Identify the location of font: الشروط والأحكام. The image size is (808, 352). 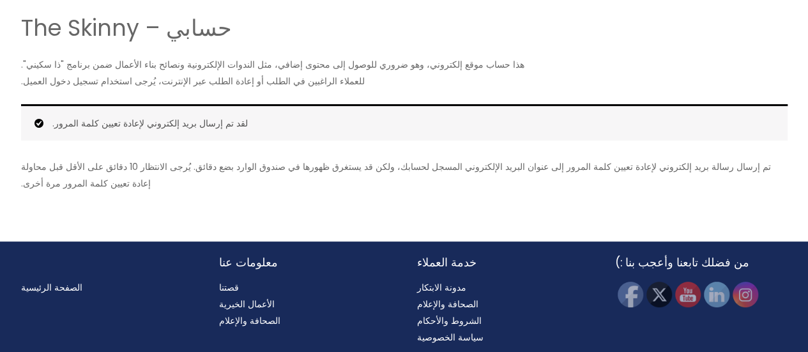
(449, 321).